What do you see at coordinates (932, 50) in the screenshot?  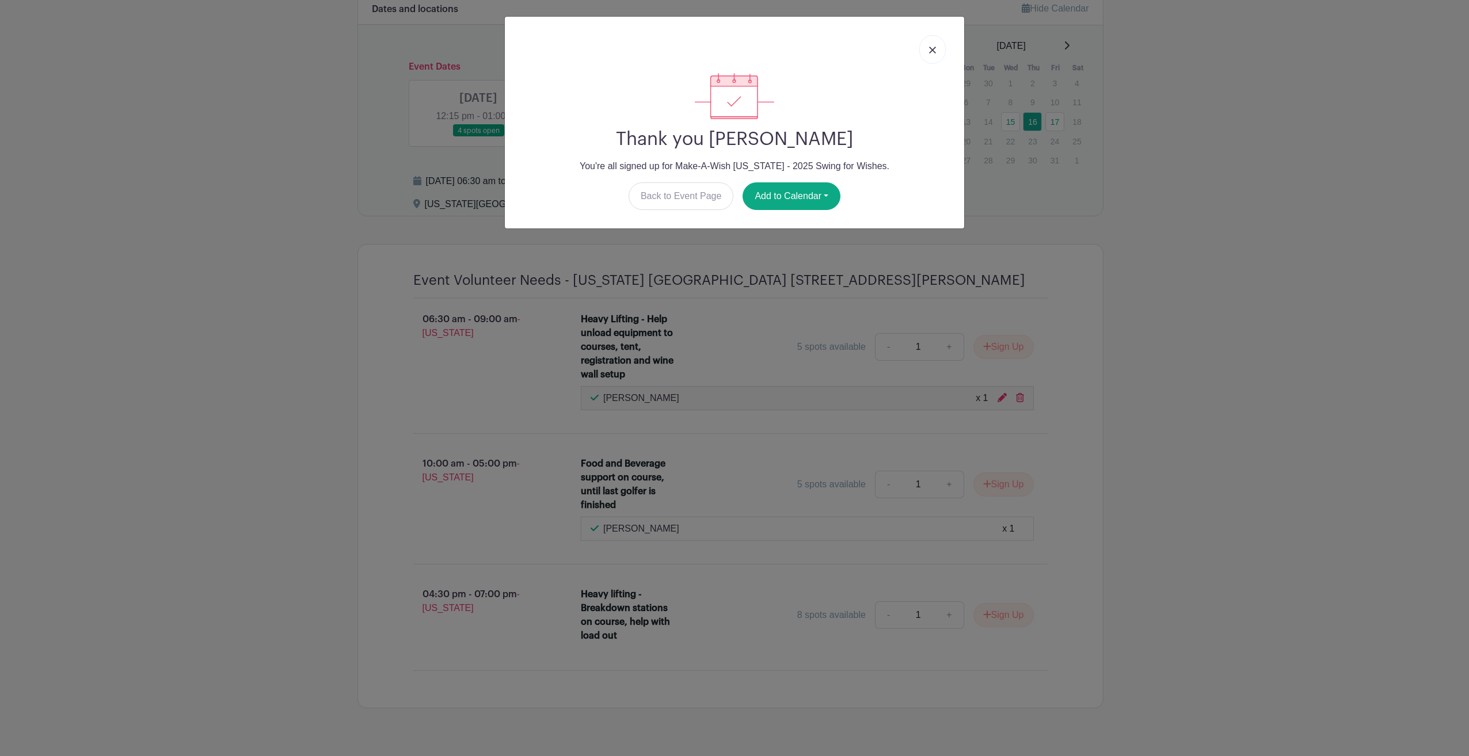 I see `img: close_button-5f87c8562297e5c2d7936805f587ecaba9071eb48480494691a3f1689db116b3.svg` at bounding box center [932, 50].